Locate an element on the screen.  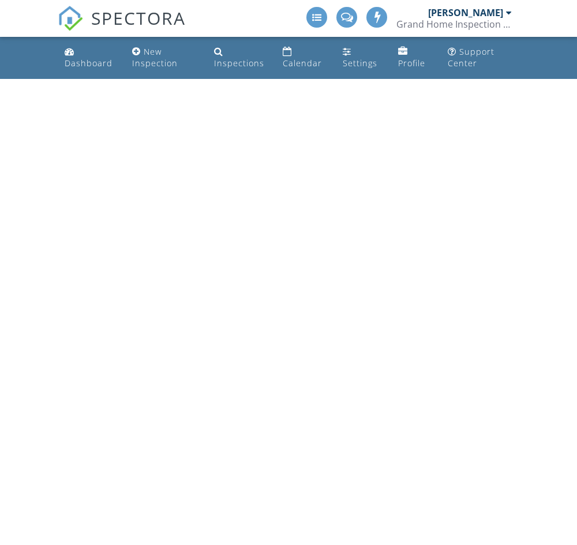
a: SPECTORA is located at coordinates (122, 28).